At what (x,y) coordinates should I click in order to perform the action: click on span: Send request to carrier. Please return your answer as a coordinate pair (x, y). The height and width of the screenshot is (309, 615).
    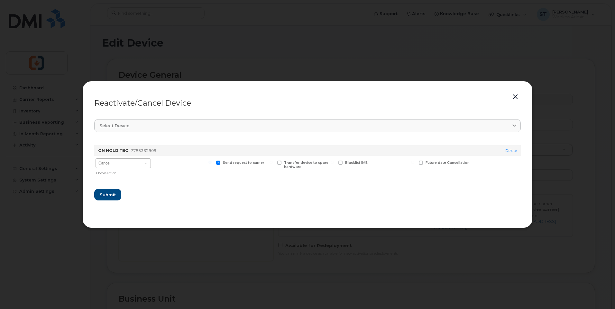
    Looking at the image, I should click on (243, 163).